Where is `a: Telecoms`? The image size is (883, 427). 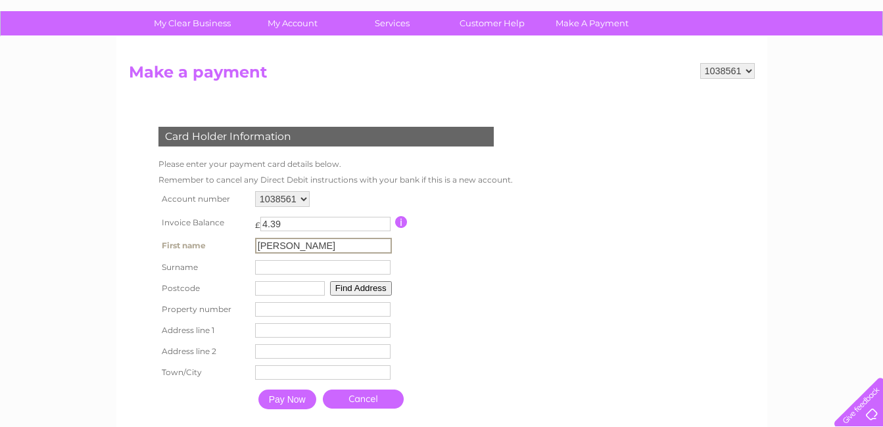 a: Telecoms is located at coordinates (741, 60).